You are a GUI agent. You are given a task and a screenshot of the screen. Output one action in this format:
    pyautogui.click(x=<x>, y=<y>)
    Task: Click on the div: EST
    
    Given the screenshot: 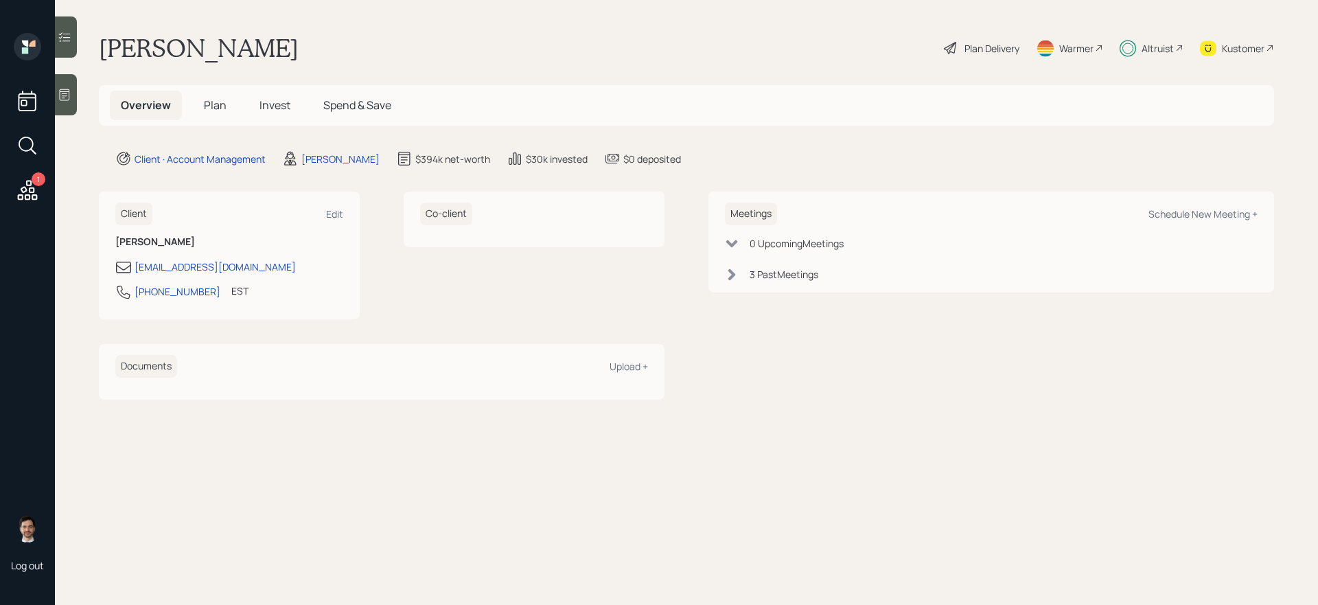 What is the action you would take?
    pyautogui.click(x=240, y=290)
    